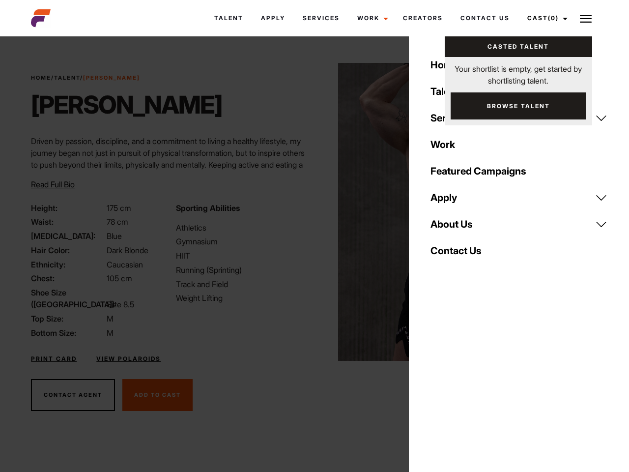 Image resolution: width=629 pixels, height=472 pixels. What do you see at coordinates (423, 18) in the screenshot?
I see `a: Creators` at bounding box center [423, 18].